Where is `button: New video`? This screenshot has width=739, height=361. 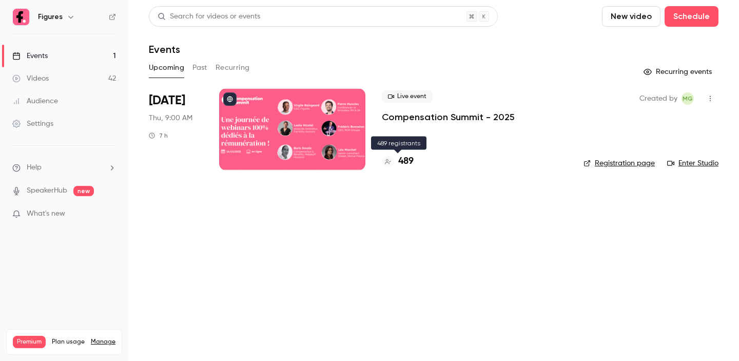
button: New video is located at coordinates (632, 16).